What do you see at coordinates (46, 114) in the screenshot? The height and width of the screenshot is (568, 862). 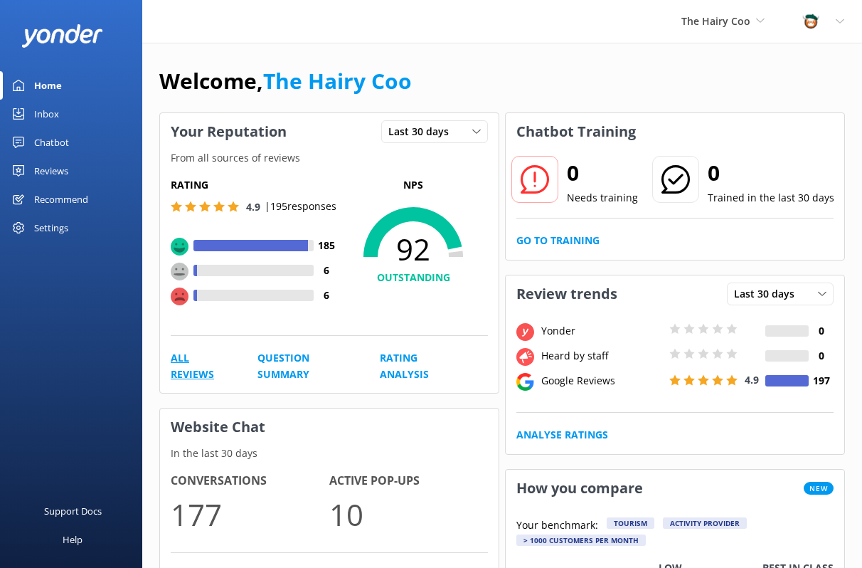 I see `div: Inbox` at bounding box center [46, 114].